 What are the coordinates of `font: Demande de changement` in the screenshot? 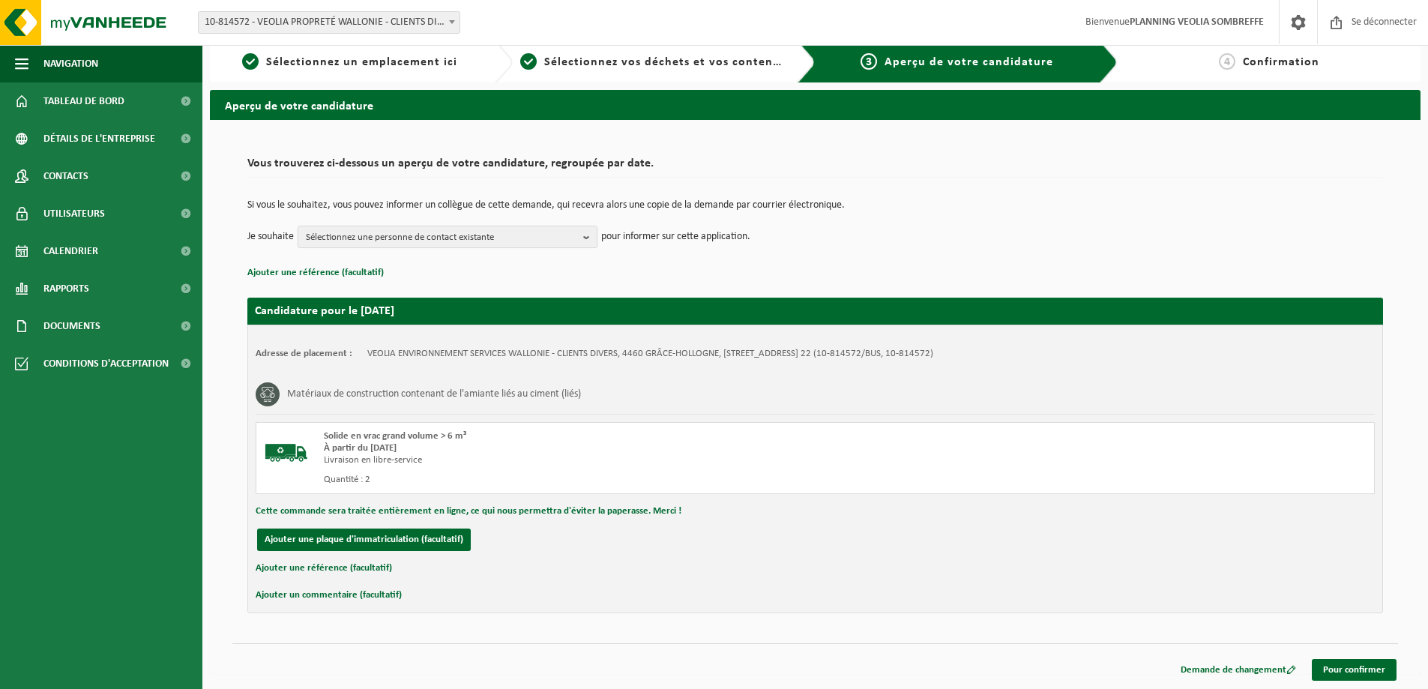 It's located at (1233, 670).